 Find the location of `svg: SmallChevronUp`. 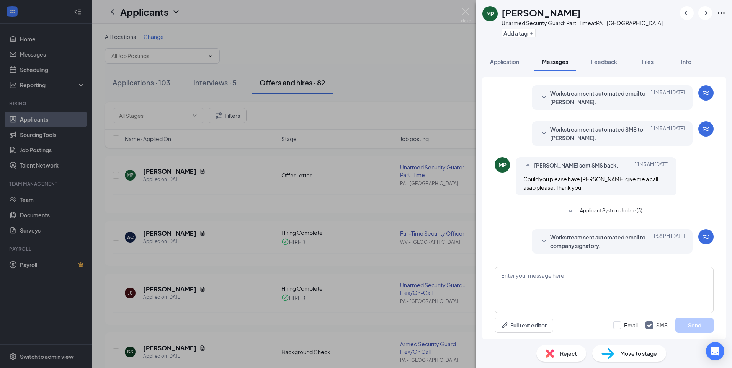

svg: SmallChevronUp is located at coordinates (528, 166).